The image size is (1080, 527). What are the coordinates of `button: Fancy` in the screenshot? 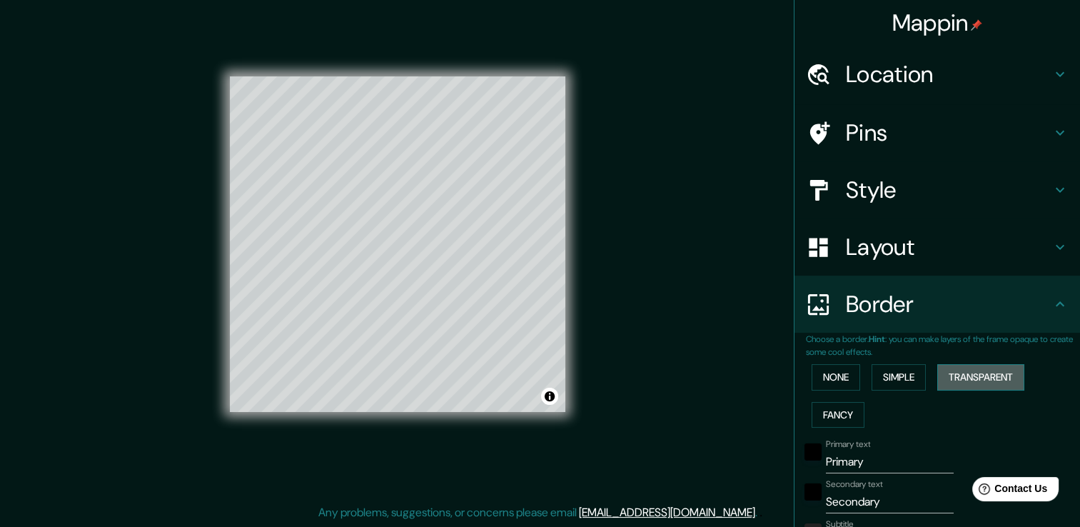 It's located at (838, 415).